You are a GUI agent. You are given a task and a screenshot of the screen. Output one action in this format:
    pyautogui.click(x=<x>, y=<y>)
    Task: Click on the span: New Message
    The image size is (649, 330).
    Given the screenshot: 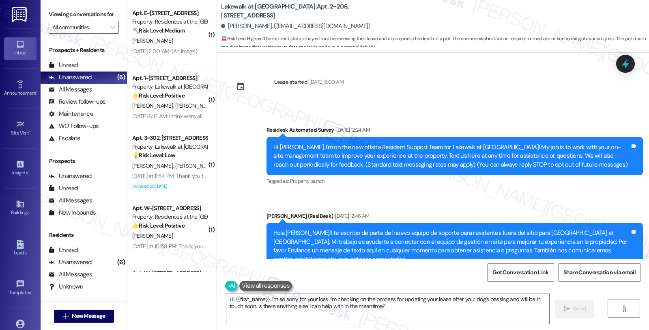 What is the action you would take?
    pyautogui.click(x=88, y=315)
    